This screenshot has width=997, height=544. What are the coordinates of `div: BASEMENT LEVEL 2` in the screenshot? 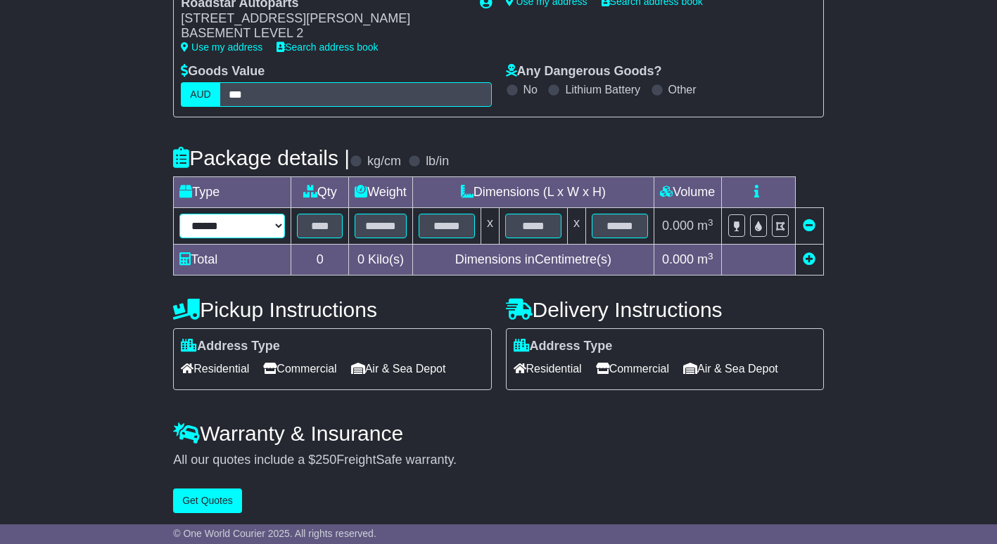 It's located at (323, 34).